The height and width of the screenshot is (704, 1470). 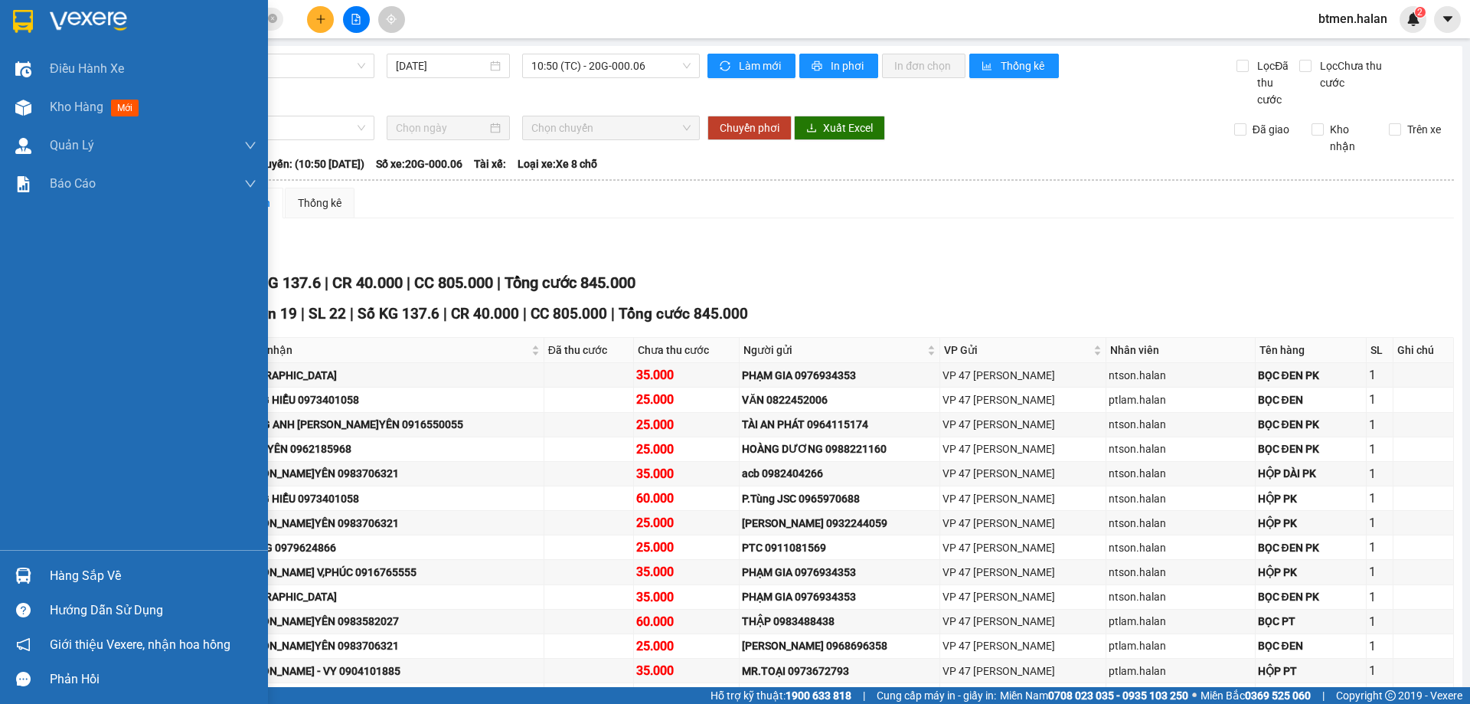 What do you see at coordinates (391, 19) in the screenshot?
I see `button: aim` at bounding box center [391, 19].